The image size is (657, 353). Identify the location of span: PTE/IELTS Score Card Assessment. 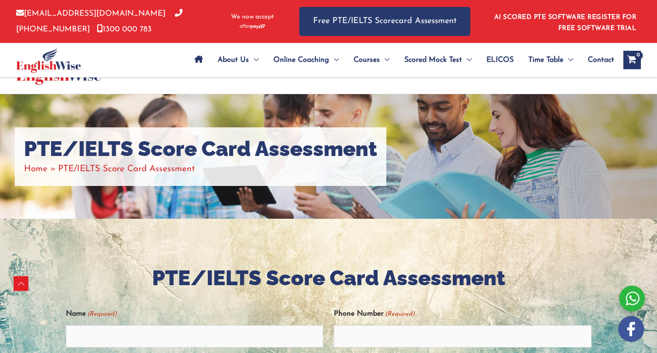
(126, 169).